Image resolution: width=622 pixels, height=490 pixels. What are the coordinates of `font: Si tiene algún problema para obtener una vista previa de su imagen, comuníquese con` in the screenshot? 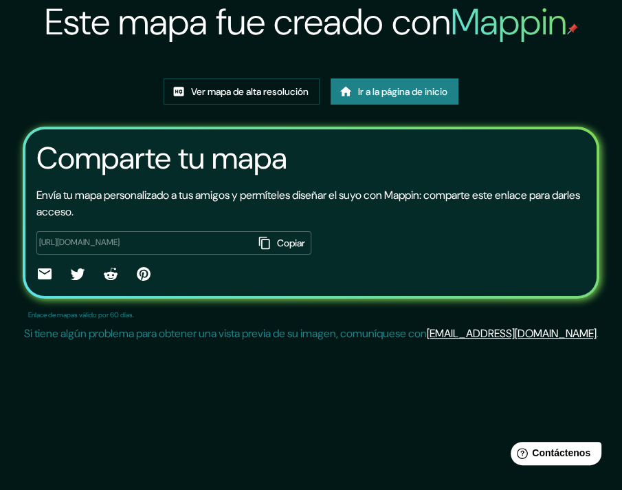 It's located at (226, 333).